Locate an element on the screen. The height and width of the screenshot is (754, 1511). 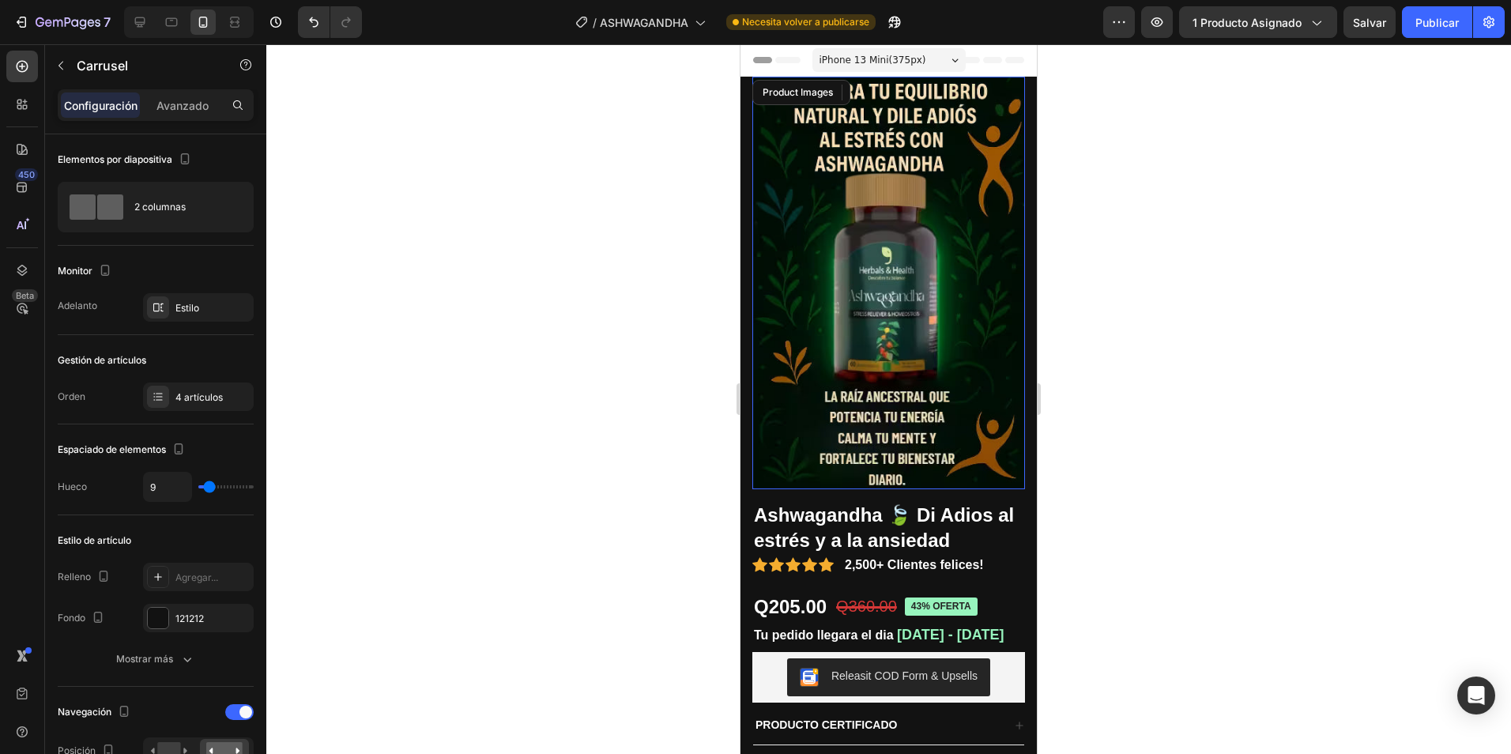
font: Orden is located at coordinates (71, 397).